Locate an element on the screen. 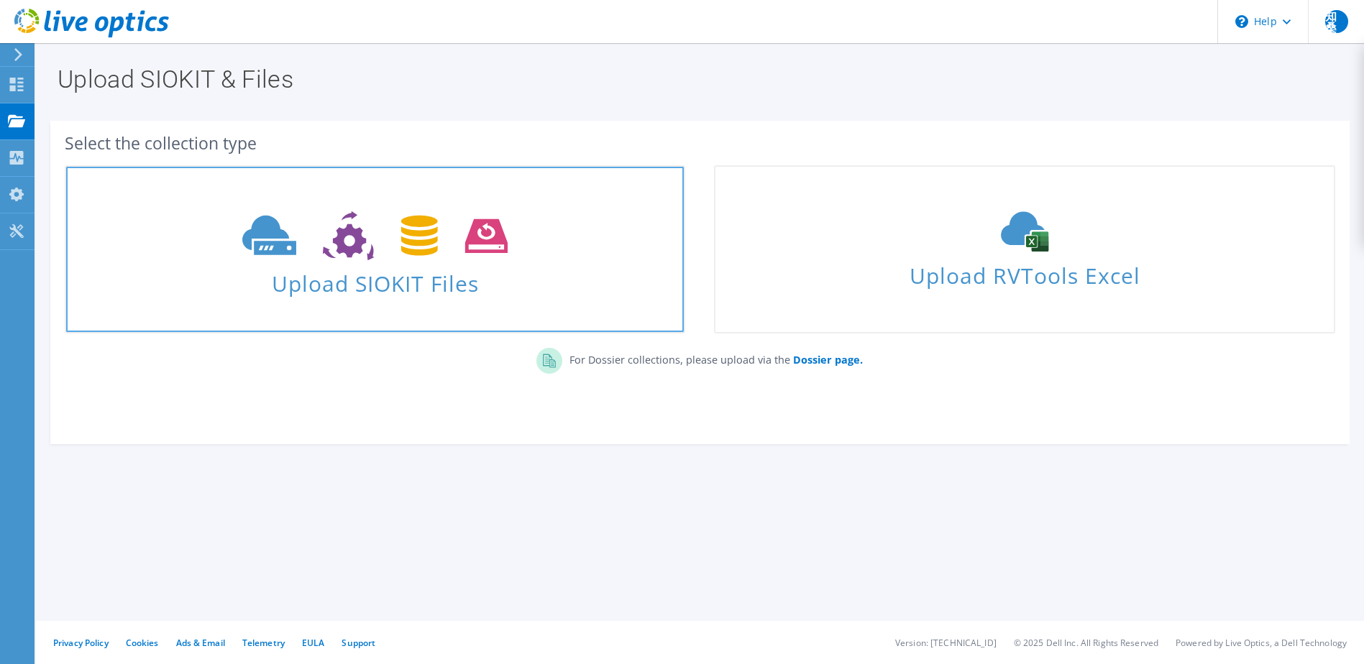 This screenshot has height=664, width=1364. li: Powered by Live Optics, a Dell Technology is located at coordinates (1261, 643).